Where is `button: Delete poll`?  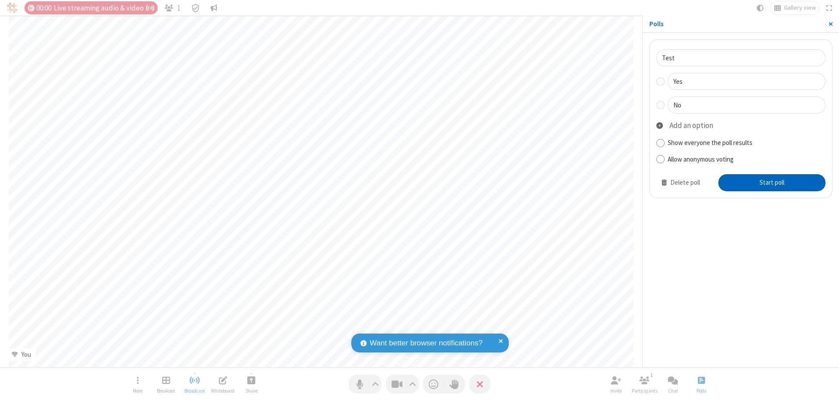
button: Delete poll is located at coordinates (681, 183).